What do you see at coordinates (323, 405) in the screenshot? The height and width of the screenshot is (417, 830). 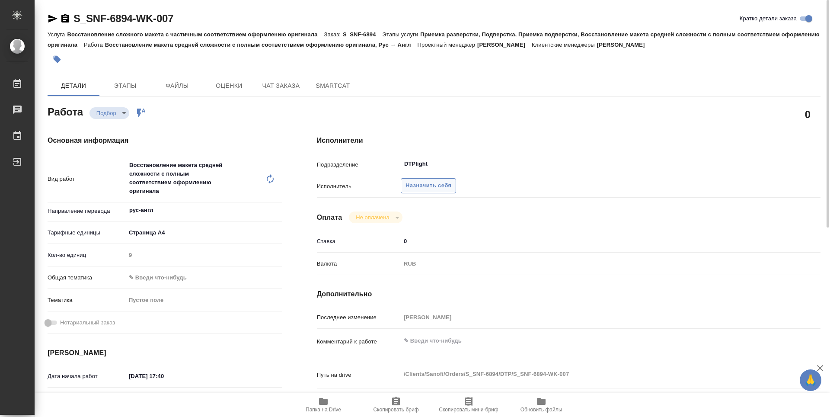 I see `button: Папка на Drive` at bounding box center [323, 405].